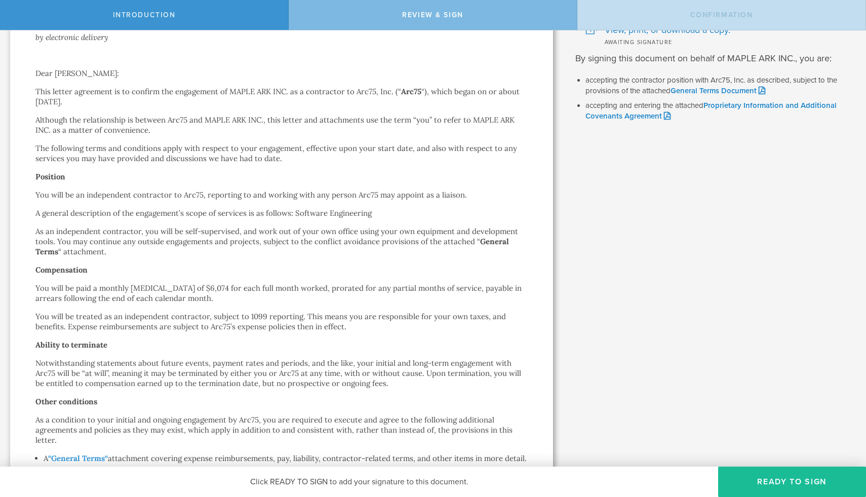  What do you see at coordinates (61, 269) in the screenshot?
I see `strong: Compensation` at bounding box center [61, 269].